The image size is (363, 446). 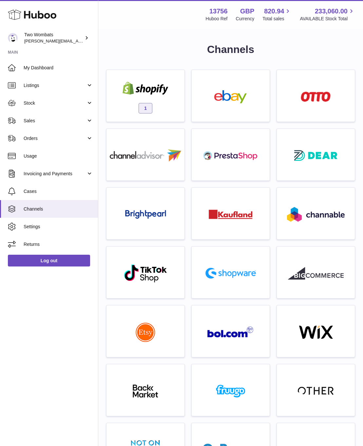 I want to click on span: Sales, so click(x=55, y=121).